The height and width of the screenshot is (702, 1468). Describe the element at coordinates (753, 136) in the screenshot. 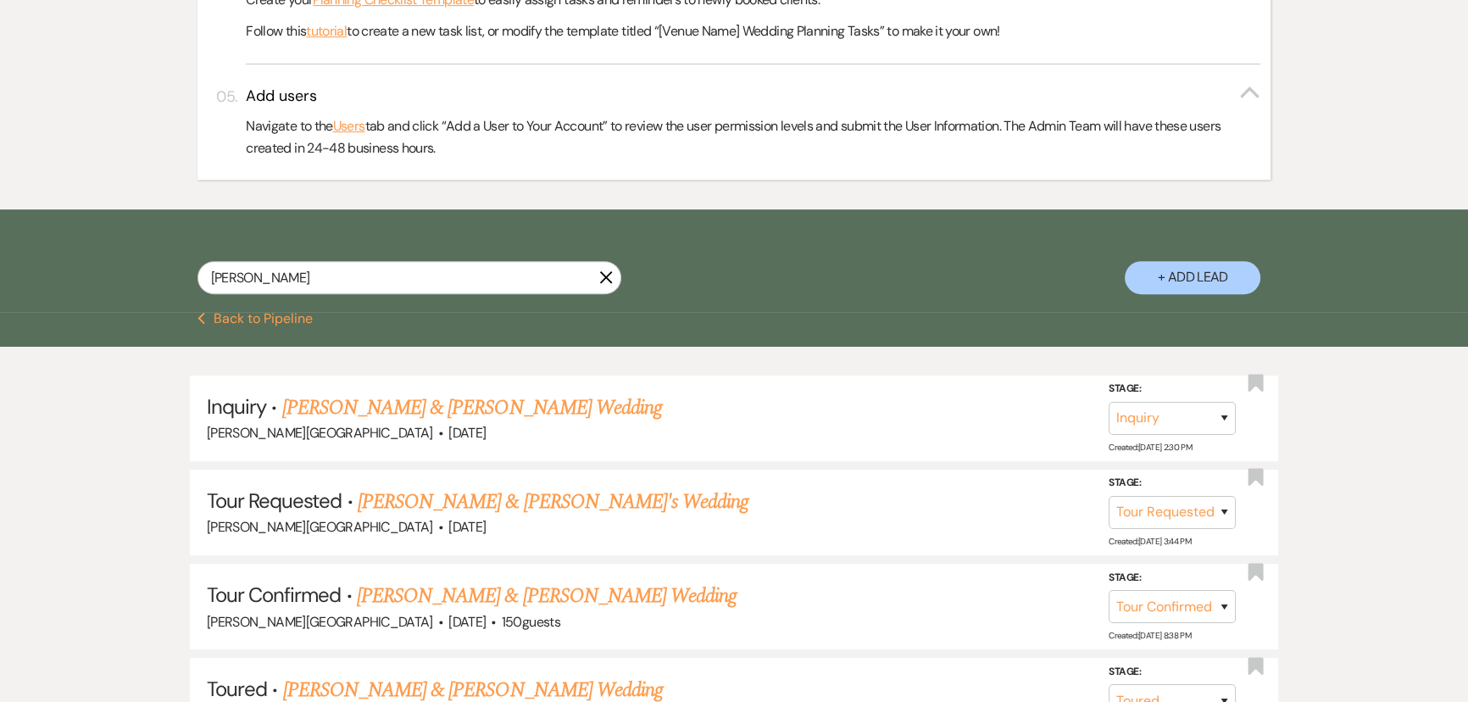

I see `p: Navigate to the tab and click “Add a User to Your Account” to review the user permission levels a...` at that location.